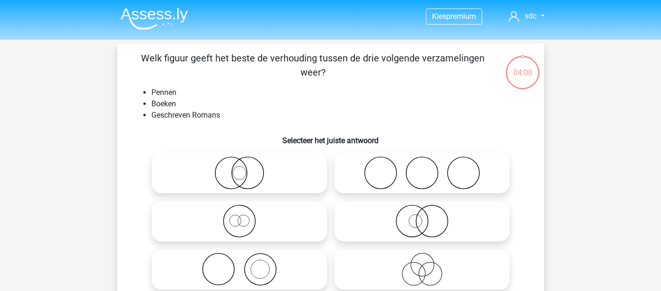  I want to click on p: Welk figuur geeft het beste de verhouding tussen de drie volgende verzamelingen weer?, so click(313, 65).